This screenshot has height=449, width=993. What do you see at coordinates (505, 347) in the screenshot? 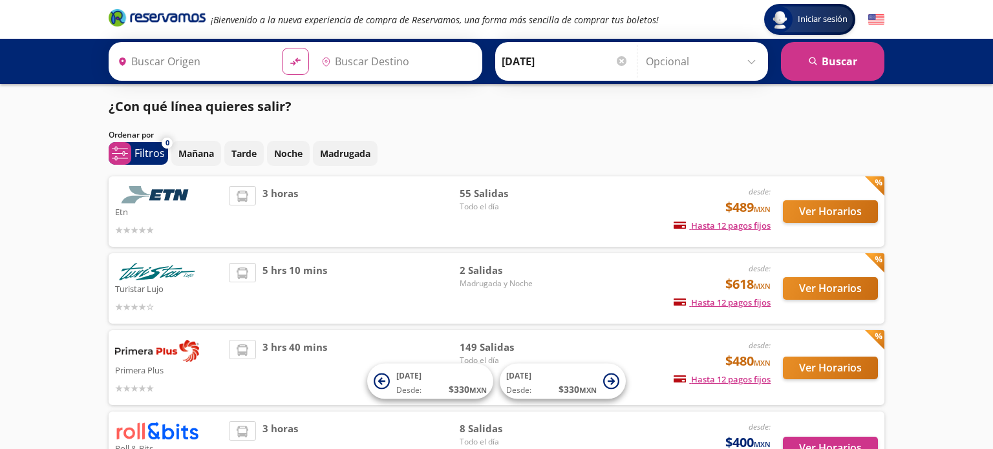
I see `span: 149 Salidas` at bounding box center [505, 347].